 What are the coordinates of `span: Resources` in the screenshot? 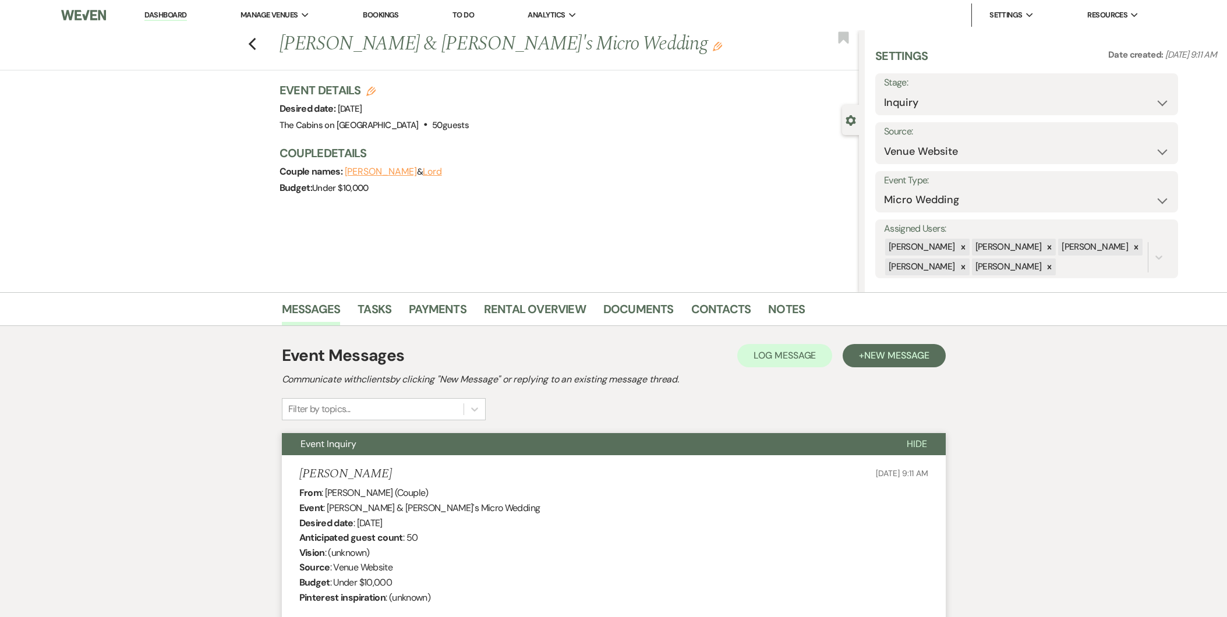 It's located at (1107, 15).